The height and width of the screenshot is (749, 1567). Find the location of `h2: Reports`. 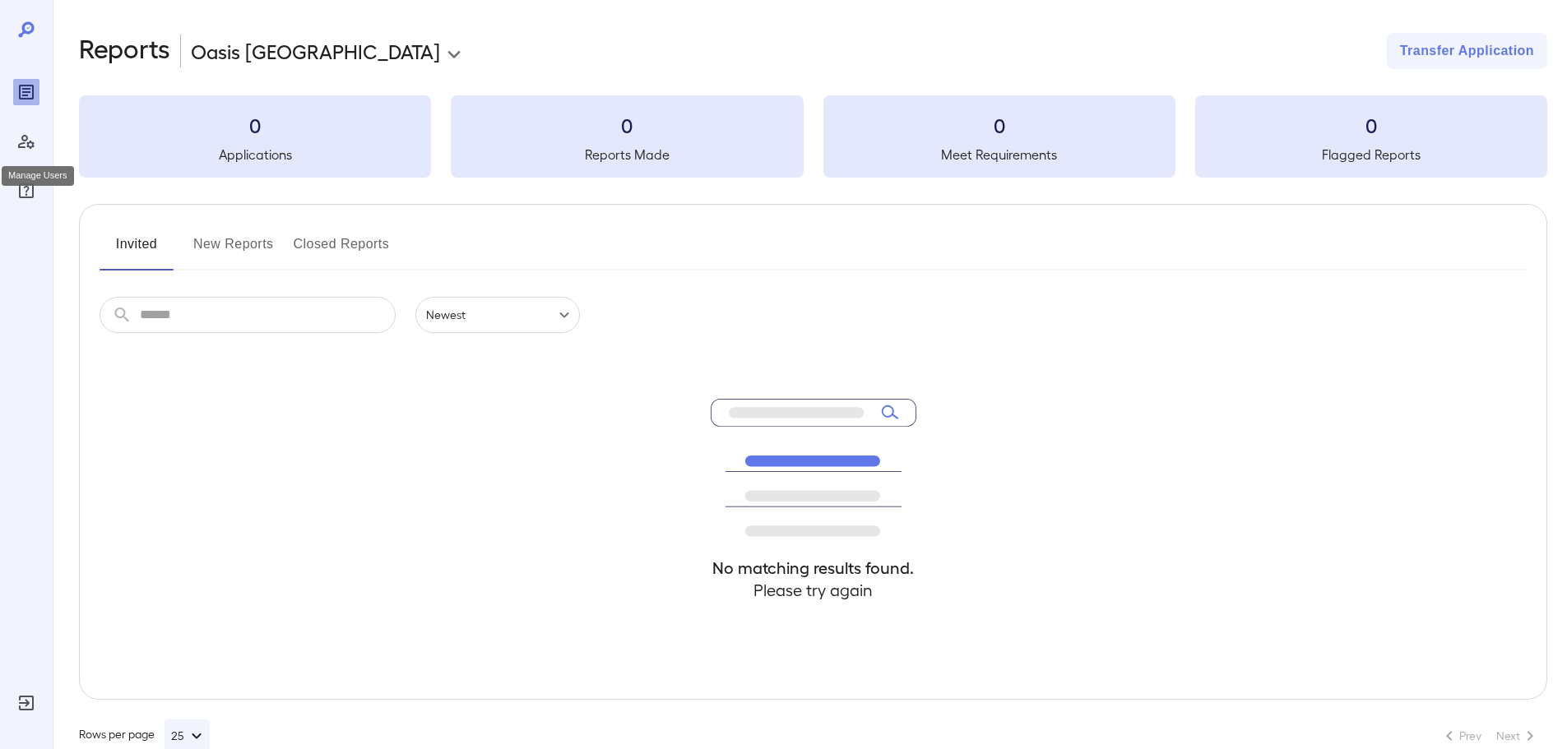

h2: Reports is located at coordinates (124, 51).